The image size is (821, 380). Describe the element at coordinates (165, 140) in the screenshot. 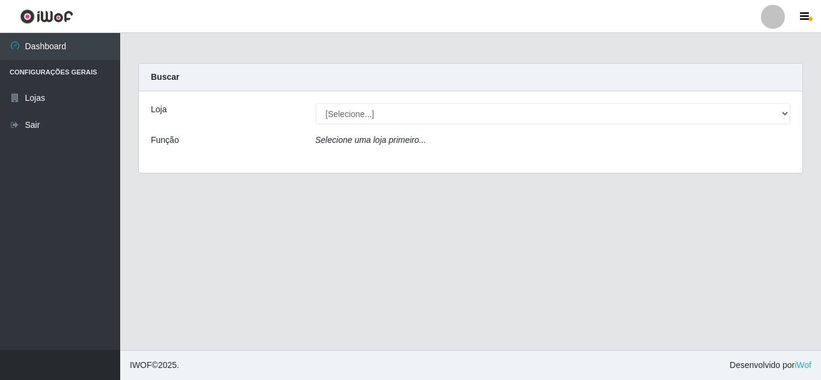

I see `label: Função` at that location.